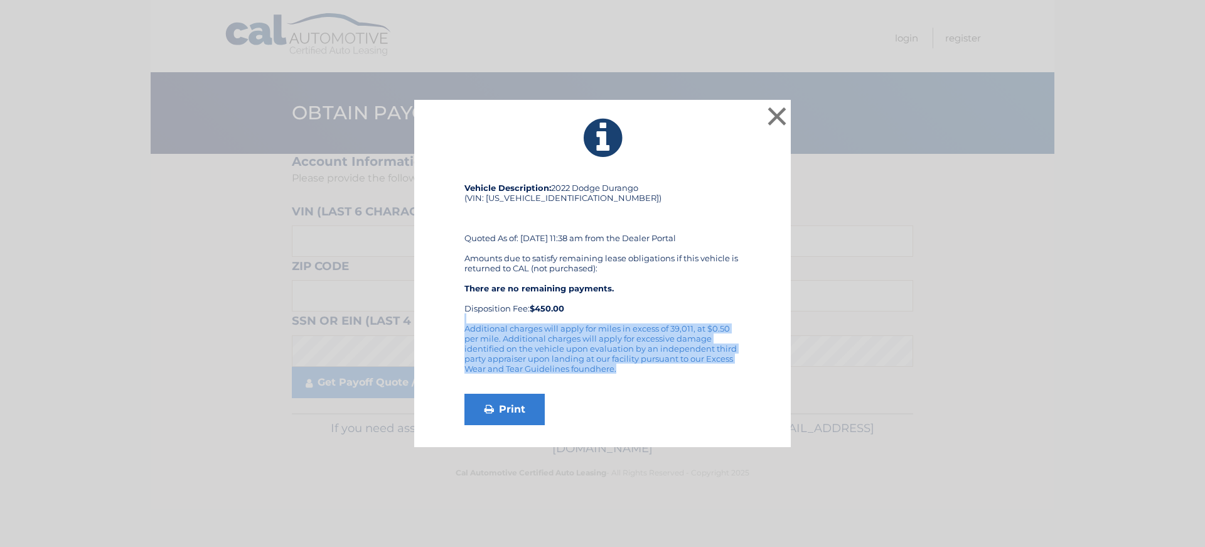 This screenshot has width=1205, height=547. I want to click on strong: $450.00, so click(547, 308).